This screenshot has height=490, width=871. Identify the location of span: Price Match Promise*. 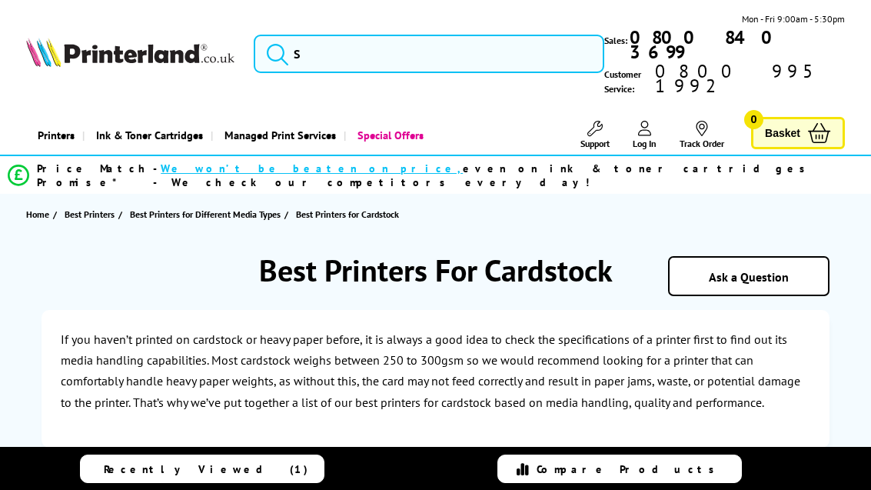
(95, 175).